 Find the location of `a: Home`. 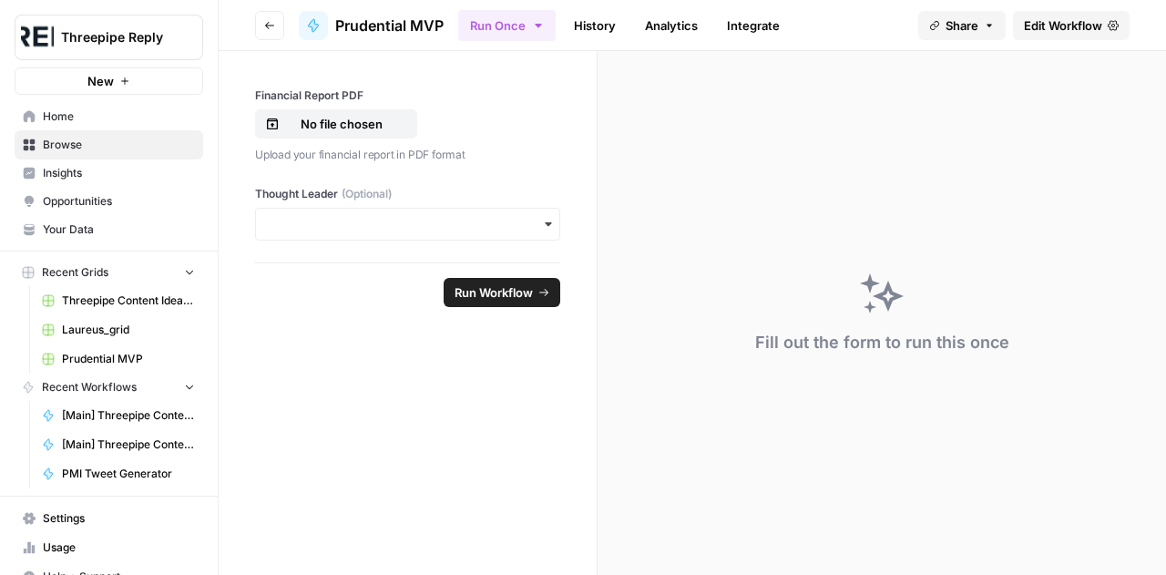

a: Home is located at coordinates (108, 117).